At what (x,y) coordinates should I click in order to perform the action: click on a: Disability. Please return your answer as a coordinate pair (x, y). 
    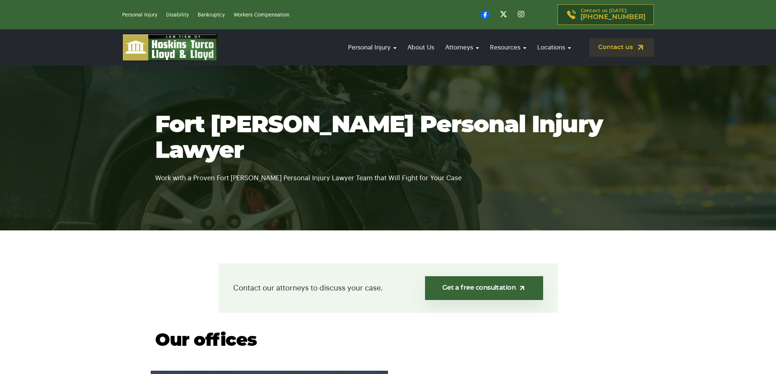
    Looking at the image, I should click on (178, 15).